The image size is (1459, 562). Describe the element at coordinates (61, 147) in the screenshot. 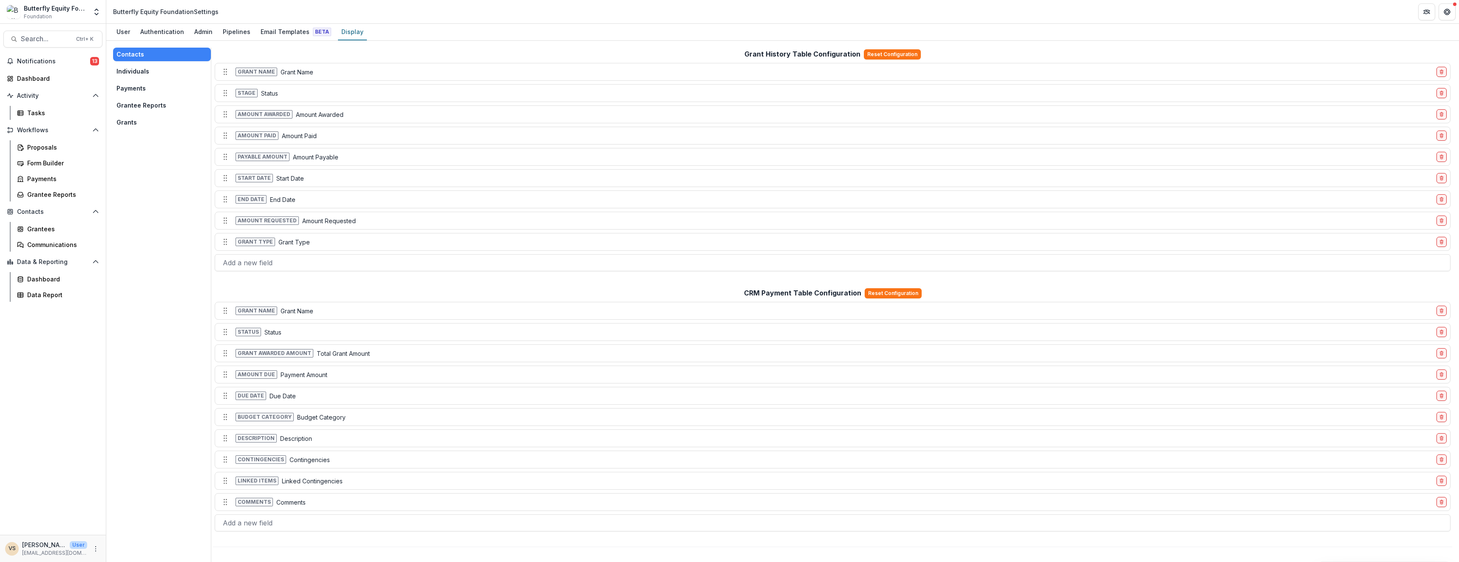

I see `div: Proposals` at that location.